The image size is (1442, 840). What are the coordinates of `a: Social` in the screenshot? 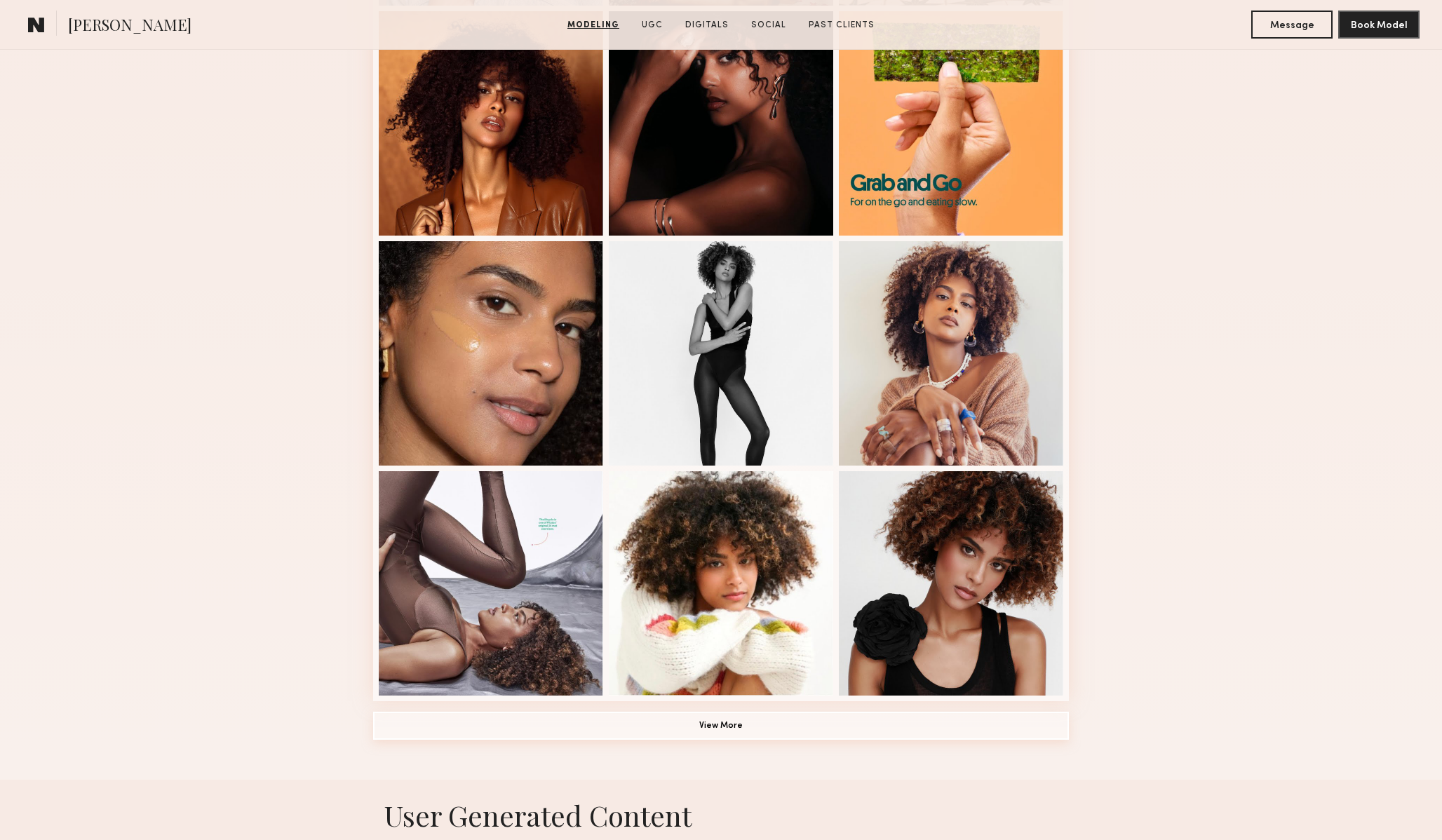 It's located at (768, 25).